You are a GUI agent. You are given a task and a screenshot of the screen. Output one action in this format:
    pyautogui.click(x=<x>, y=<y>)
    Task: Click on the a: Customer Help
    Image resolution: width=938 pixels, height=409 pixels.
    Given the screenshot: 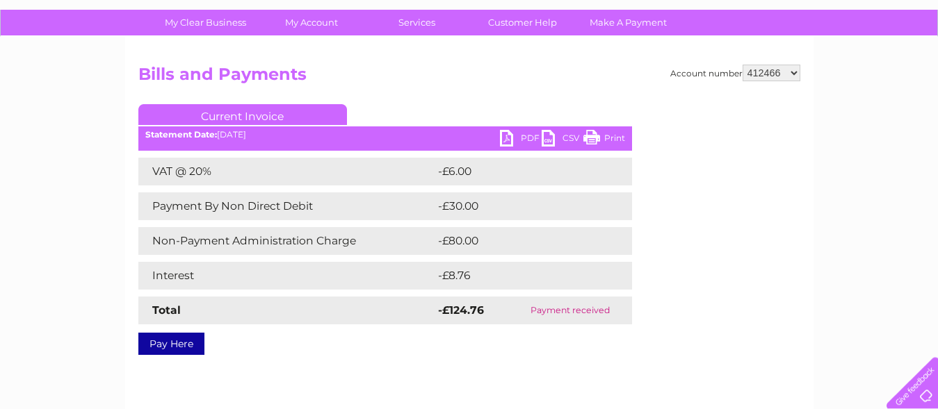 What is the action you would take?
    pyautogui.click(x=522, y=22)
    